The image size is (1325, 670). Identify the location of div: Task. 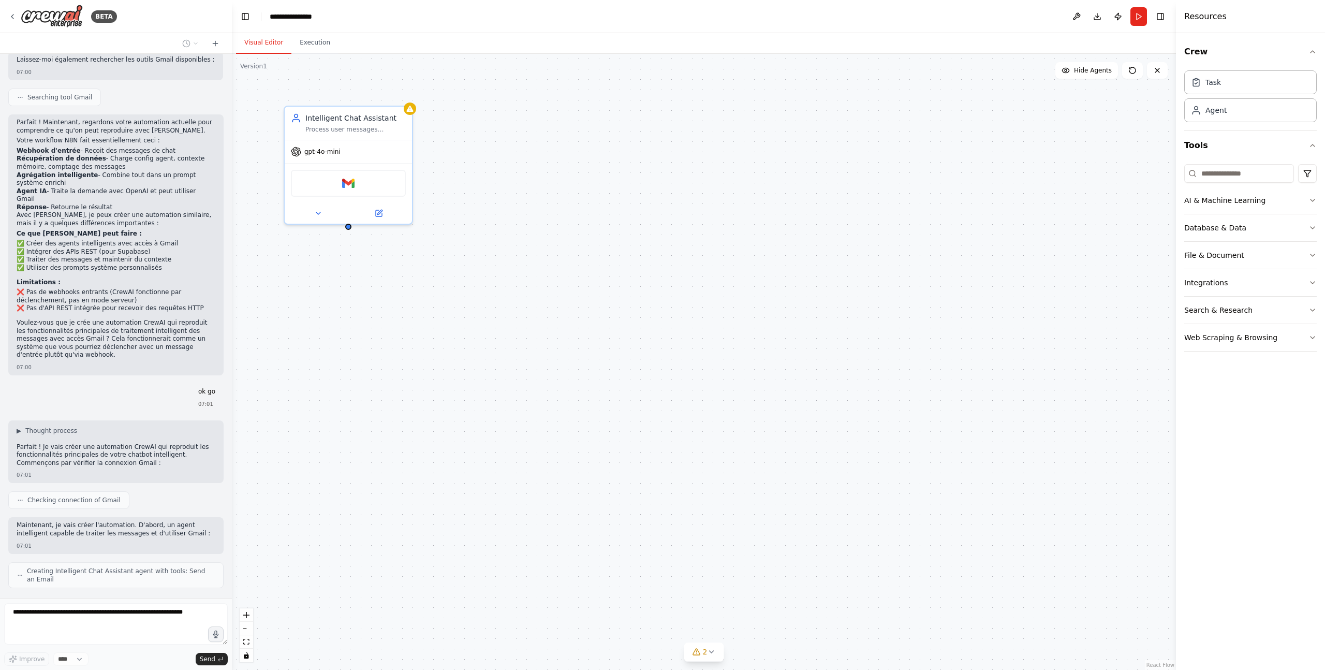
(1214, 82).